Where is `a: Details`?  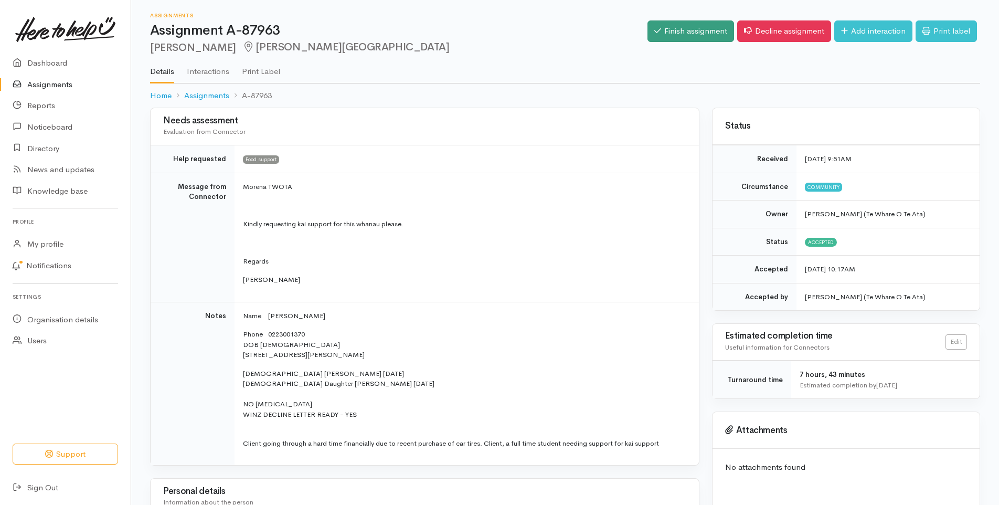 a: Details is located at coordinates (162, 68).